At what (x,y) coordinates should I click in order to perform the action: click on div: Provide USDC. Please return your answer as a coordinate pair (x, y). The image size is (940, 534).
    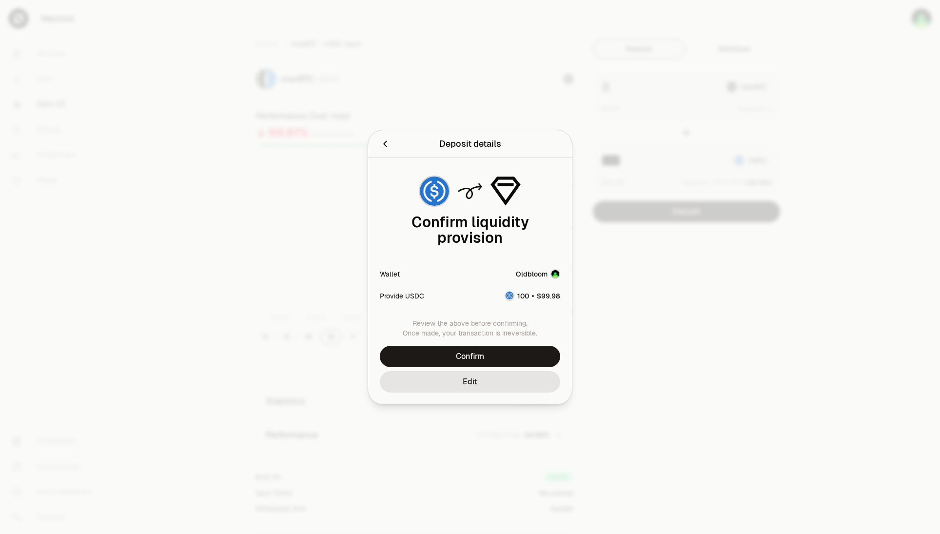
    Looking at the image, I should click on (402, 296).